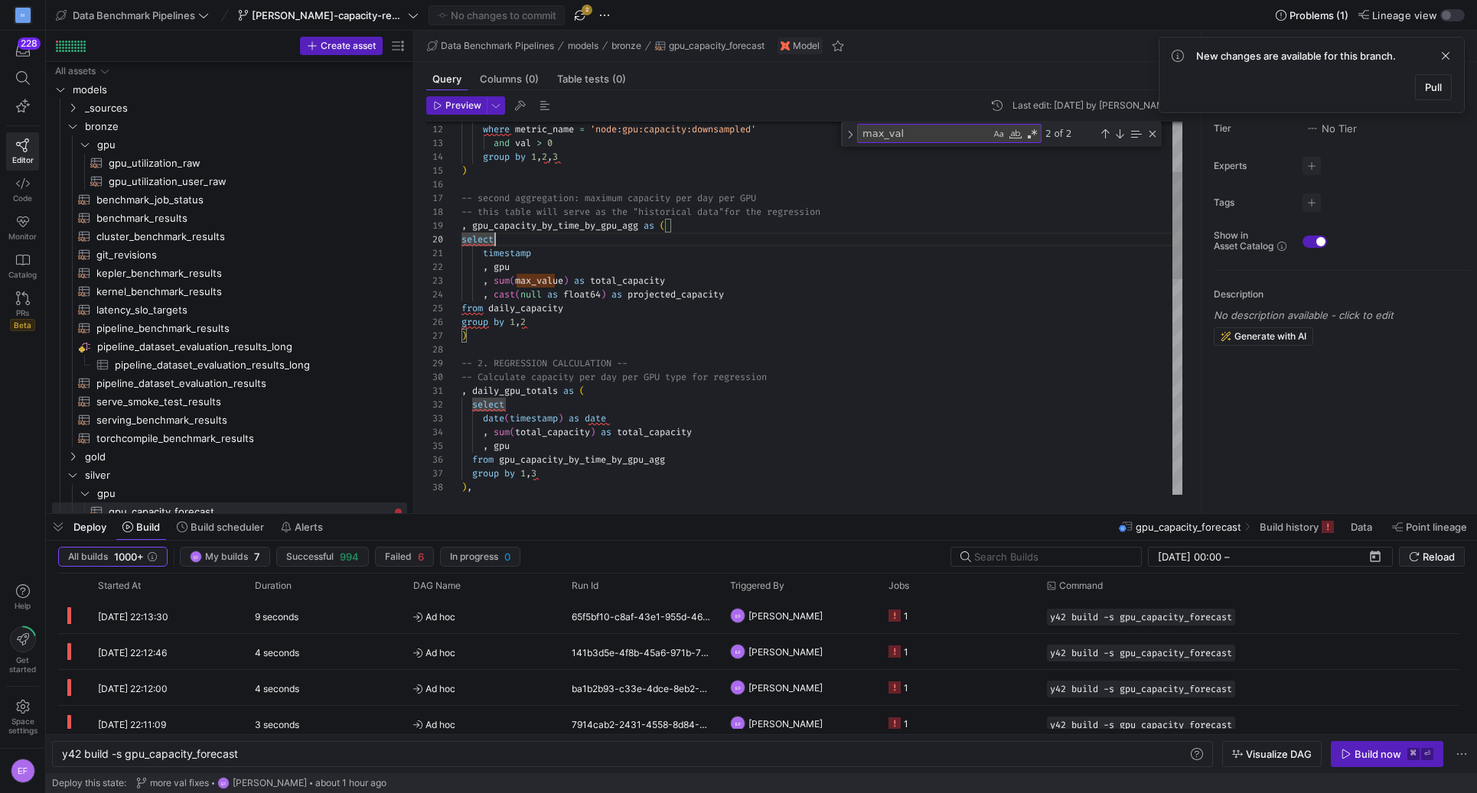  What do you see at coordinates (245, 126) in the screenshot?
I see `span: bronze` at bounding box center [245, 126].